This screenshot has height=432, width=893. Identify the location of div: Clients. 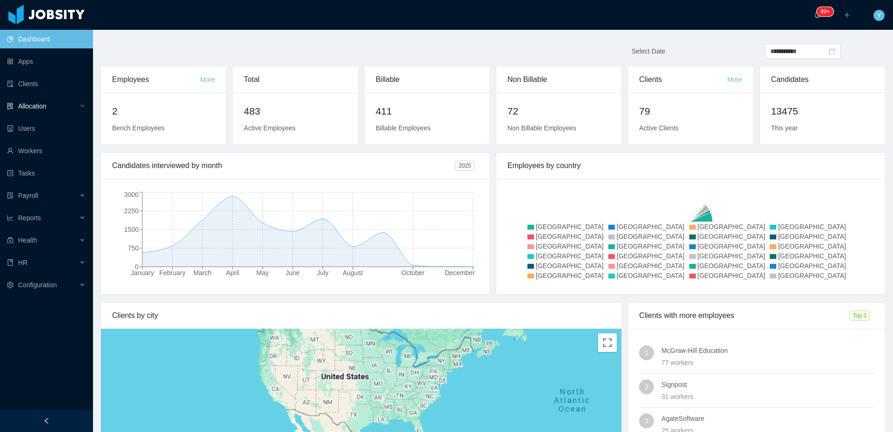
(683, 80).